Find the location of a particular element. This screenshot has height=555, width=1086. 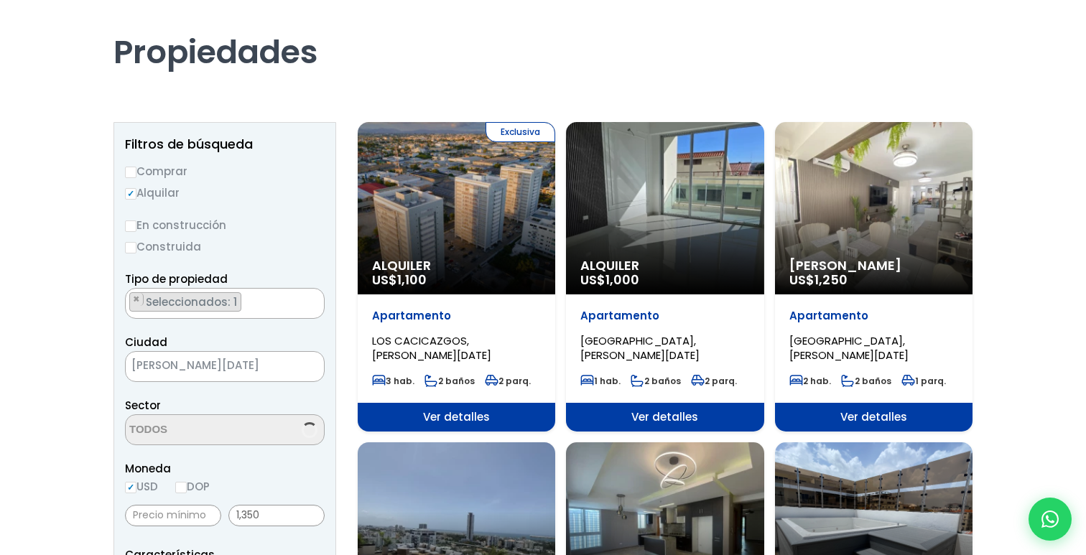

span: 3 hab. is located at coordinates (393, 381).